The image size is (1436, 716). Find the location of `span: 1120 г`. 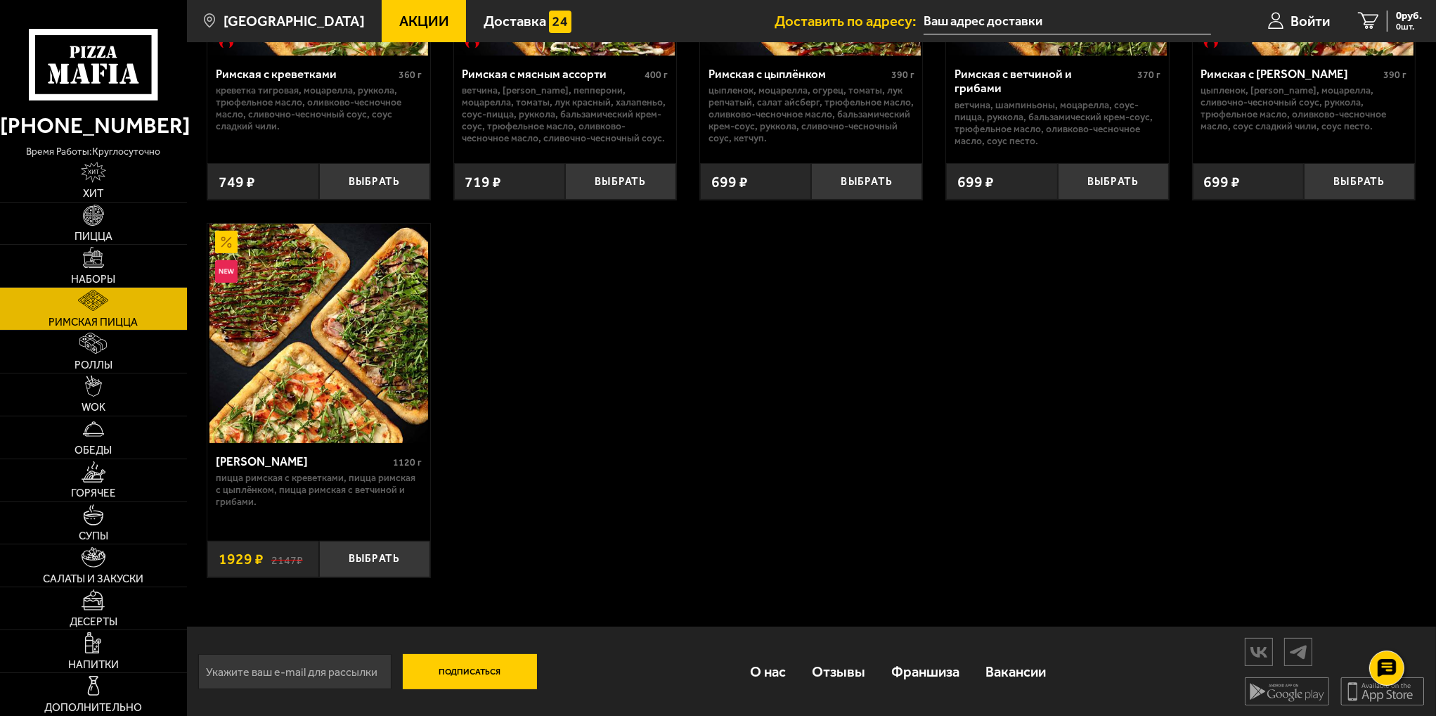

span: 1120 г is located at coordinates (407, 462).